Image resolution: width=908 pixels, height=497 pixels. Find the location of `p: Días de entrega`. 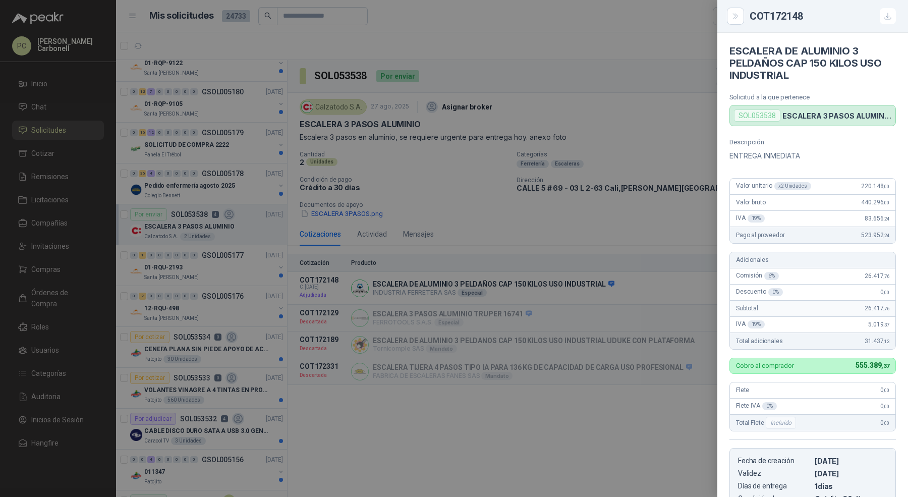

p: Días de entrega is located at coordinates (774, 486).